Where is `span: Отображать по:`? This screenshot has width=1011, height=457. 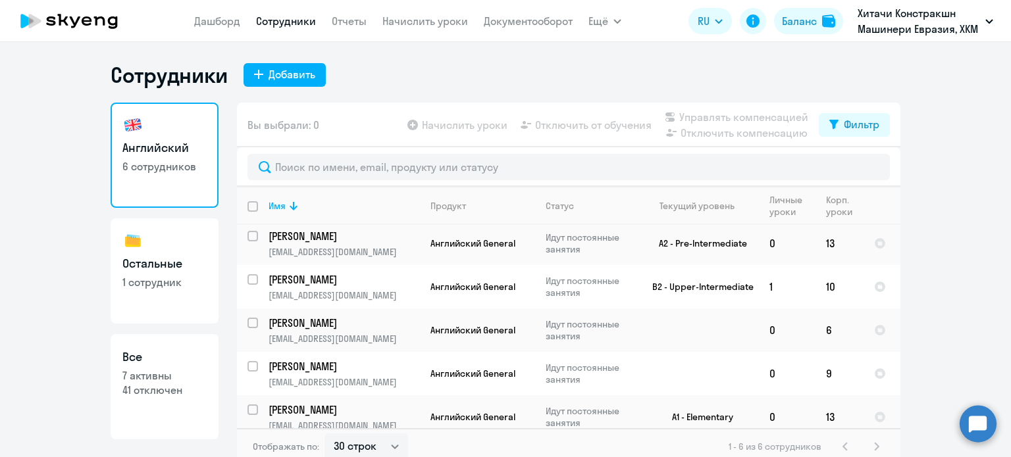
span: Отображать по: is located at coordinates (286, 447).